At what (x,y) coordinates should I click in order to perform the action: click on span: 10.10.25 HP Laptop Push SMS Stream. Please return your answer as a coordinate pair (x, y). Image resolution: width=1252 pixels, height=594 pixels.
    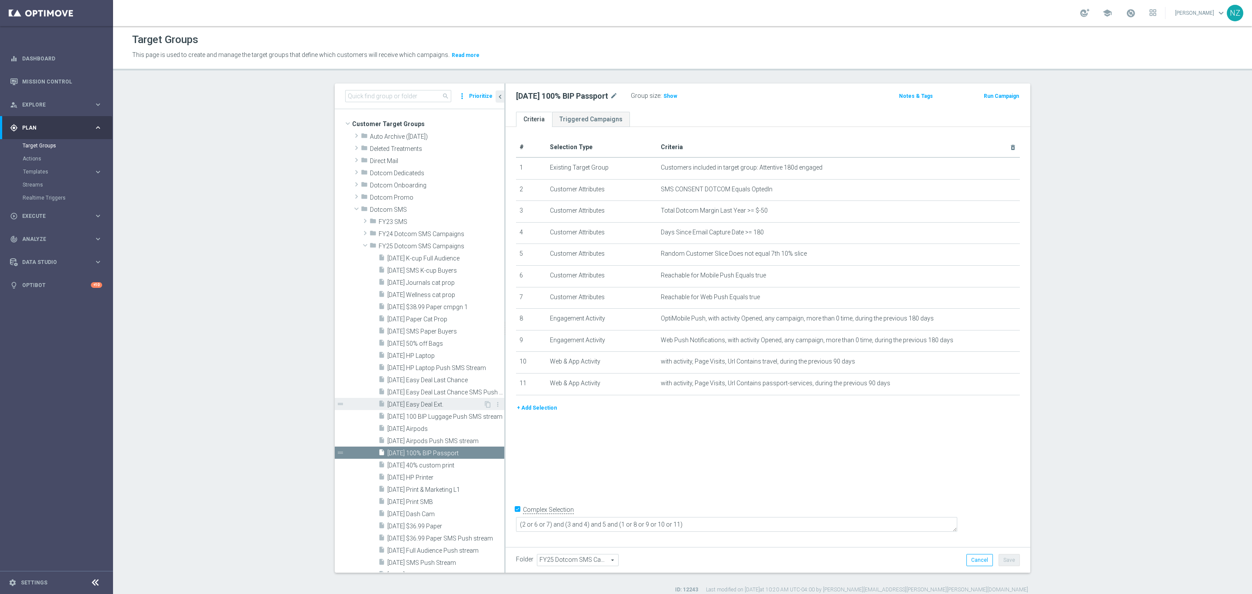
    Looking at the image, I should click on (446, 368).